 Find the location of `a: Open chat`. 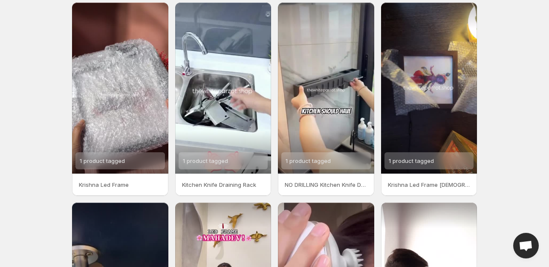

a: Open chat is located at coordinates (526, 246).